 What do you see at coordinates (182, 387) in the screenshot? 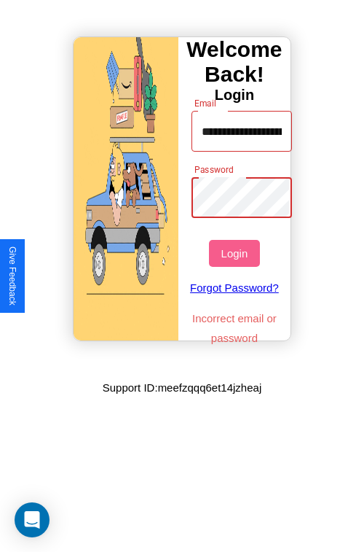
I see `p: Support ID: meefzqqq6et14jzheaj` at bounding box center [182, 387].